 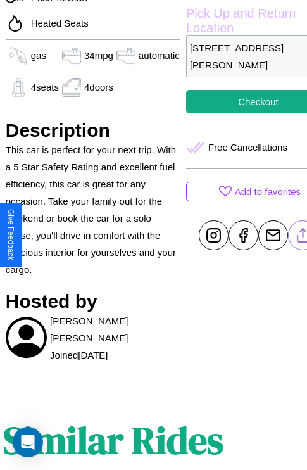 I want to click on p: automatic, so click(x=159, y=55).